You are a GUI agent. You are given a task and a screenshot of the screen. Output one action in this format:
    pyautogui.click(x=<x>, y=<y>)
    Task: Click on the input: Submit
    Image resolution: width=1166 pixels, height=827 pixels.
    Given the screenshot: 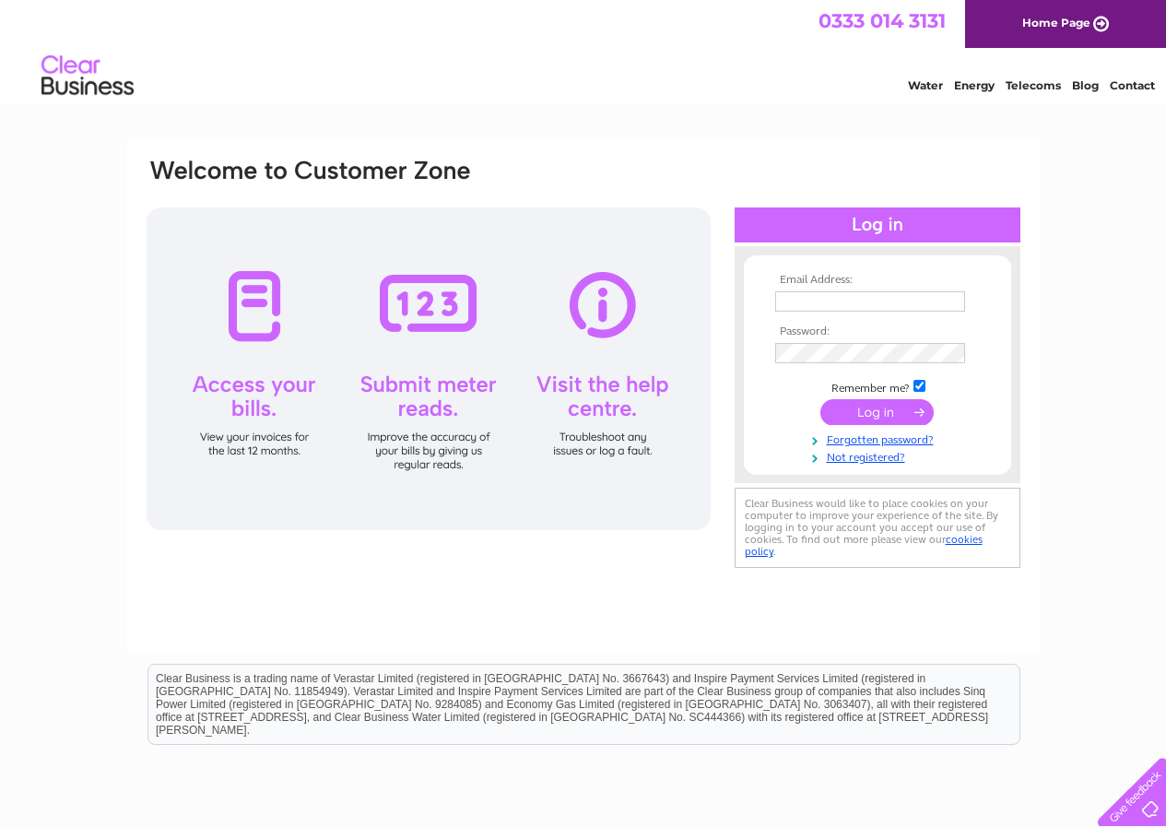 What is the action you would take?
    pyautogui.click(x=877, y=412)
    